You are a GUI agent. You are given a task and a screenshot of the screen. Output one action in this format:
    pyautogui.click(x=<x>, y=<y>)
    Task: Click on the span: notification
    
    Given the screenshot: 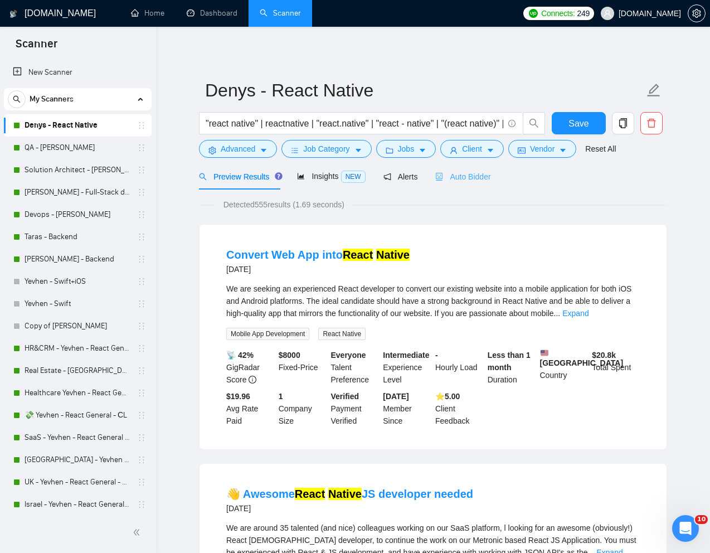 What is the action you would take?
    pyautogui.click(x=387, y=177)
    